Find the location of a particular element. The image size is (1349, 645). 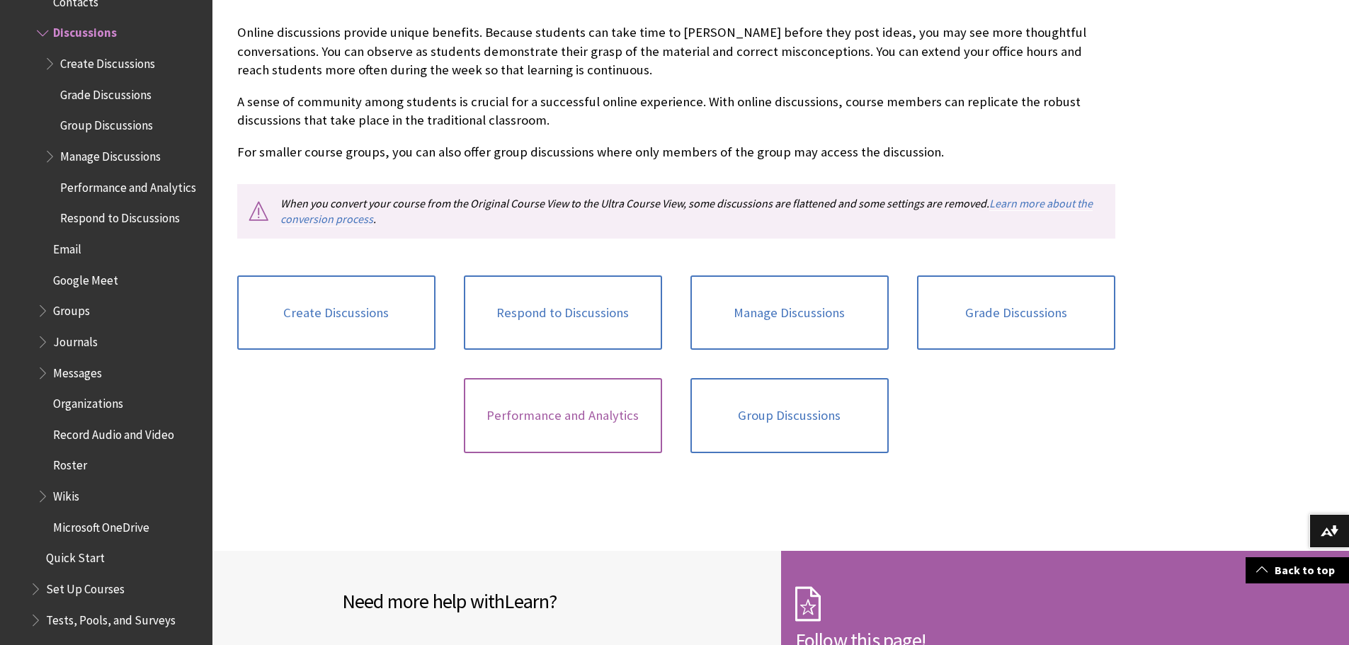

span: Groups is located at coordinates (72, 308).